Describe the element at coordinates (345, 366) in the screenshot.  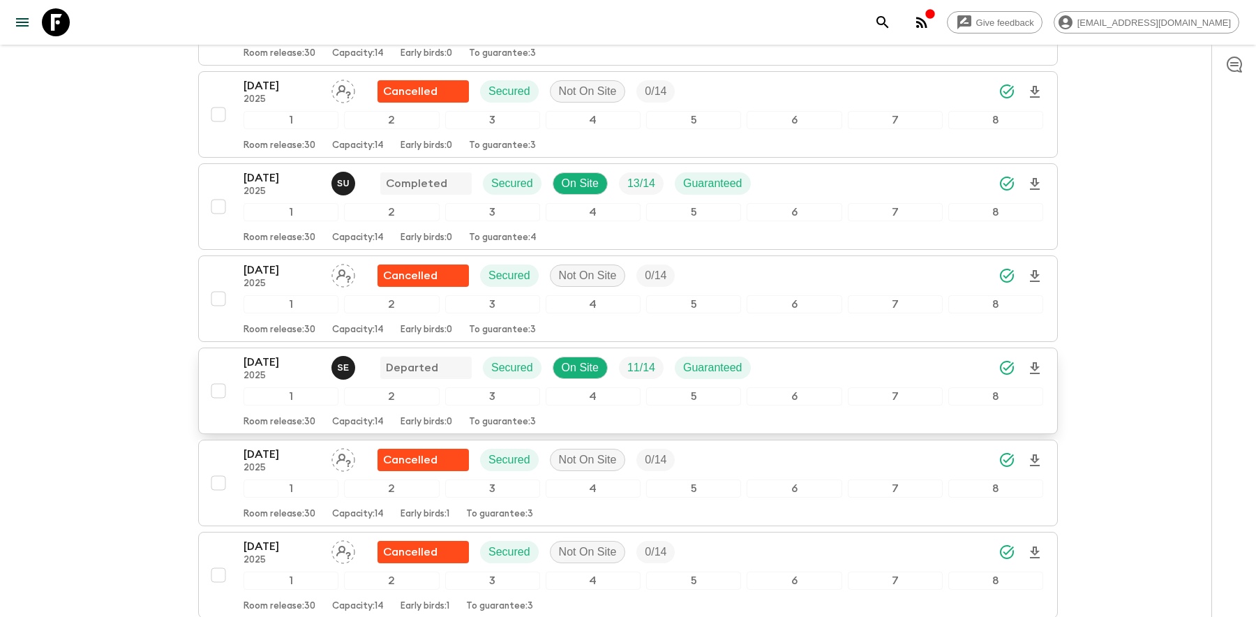
I see `span: Süleyman Erköse` at that location.